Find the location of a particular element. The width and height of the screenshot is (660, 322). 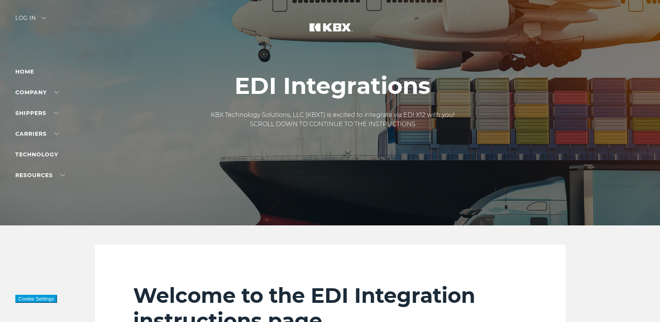

p: KBX Technology Solutions, LLC (KBXT) is excited to integrate via EDI X12 with you! SCROLL DOWN TO... is located at coordinates (333, 119).